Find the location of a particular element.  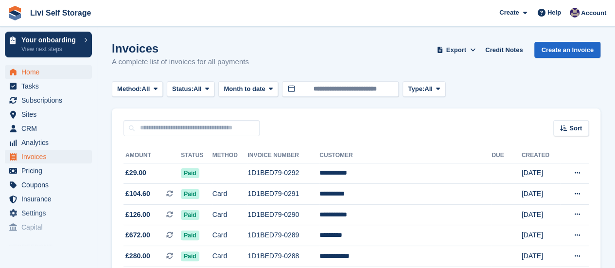

td: 1D1BED79-0290 is located at coordinates (284, 215).